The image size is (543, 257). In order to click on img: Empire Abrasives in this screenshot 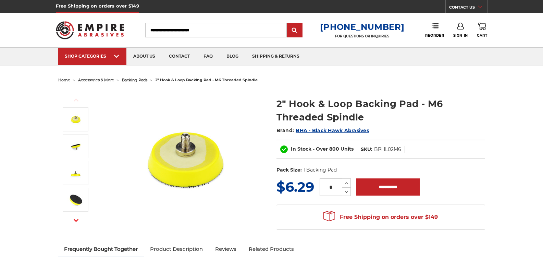, I will do `click(90, 30)`.